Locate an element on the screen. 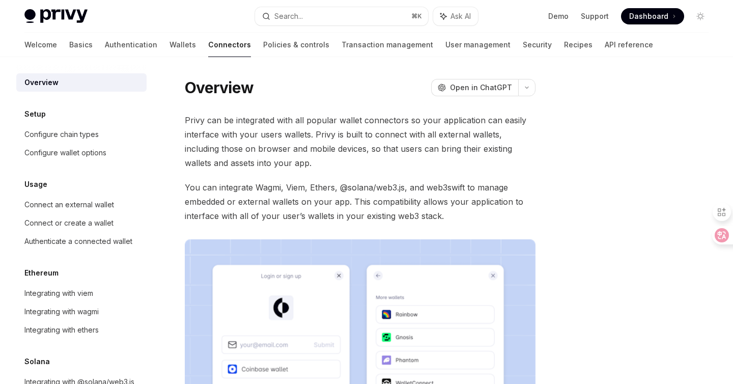 The image size is (733, 384). a: Authentication is located at coordinates (131, 45).